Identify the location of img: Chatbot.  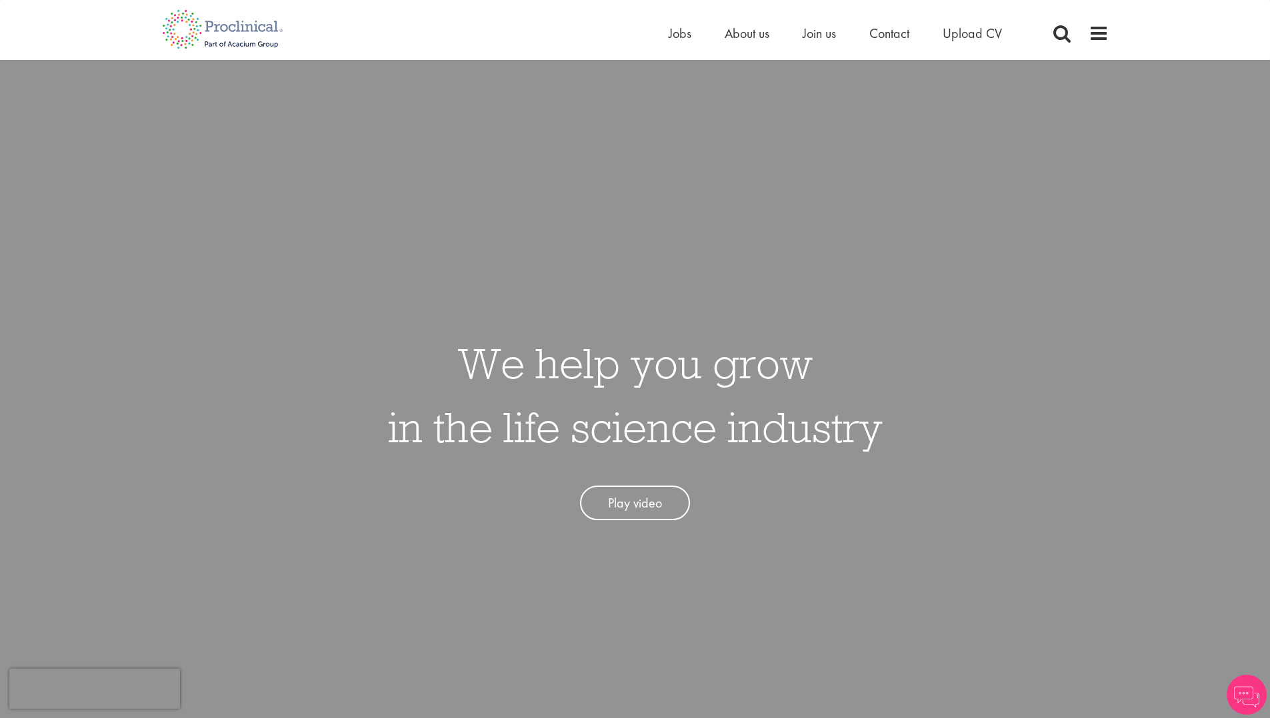
(1246, 695).